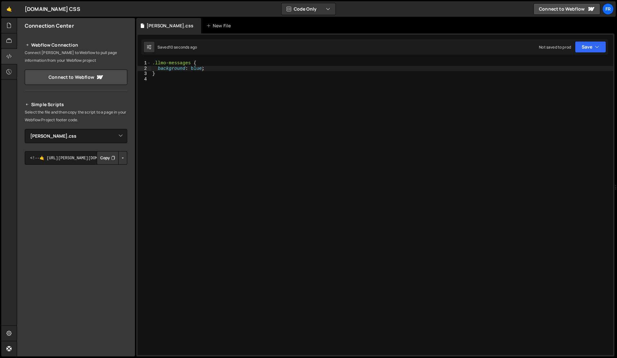  What do you see at coordinates (112, 158) in the screenshot?
I see `div: Button group with nested dropdown` at bounding box center [112, 158].